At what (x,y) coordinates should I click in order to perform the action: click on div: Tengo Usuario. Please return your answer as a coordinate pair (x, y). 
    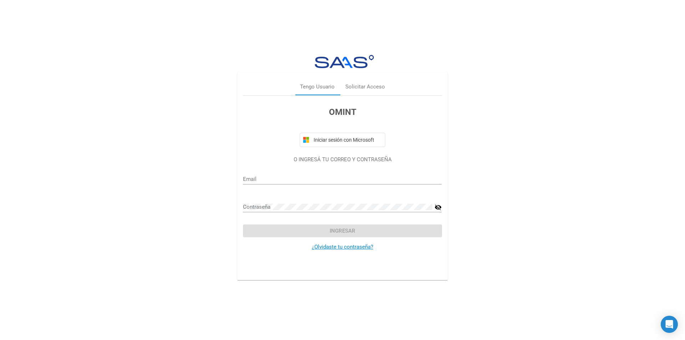
    Looking at the image, I should click on (317, 87).